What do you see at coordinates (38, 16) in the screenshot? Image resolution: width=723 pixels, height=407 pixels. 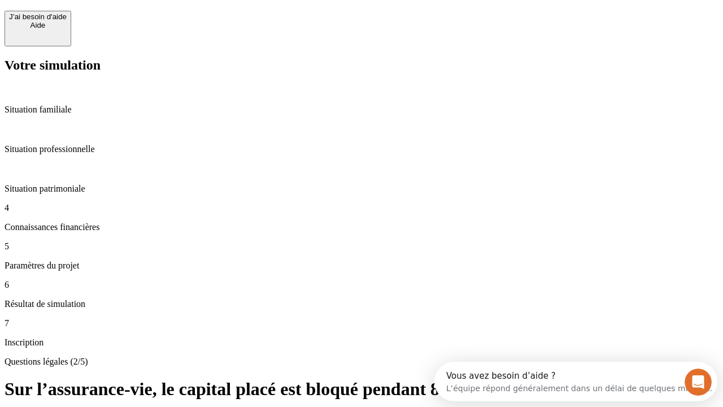 I see `div: J’ai besoin d'aide` at bounding box center [38, 16].